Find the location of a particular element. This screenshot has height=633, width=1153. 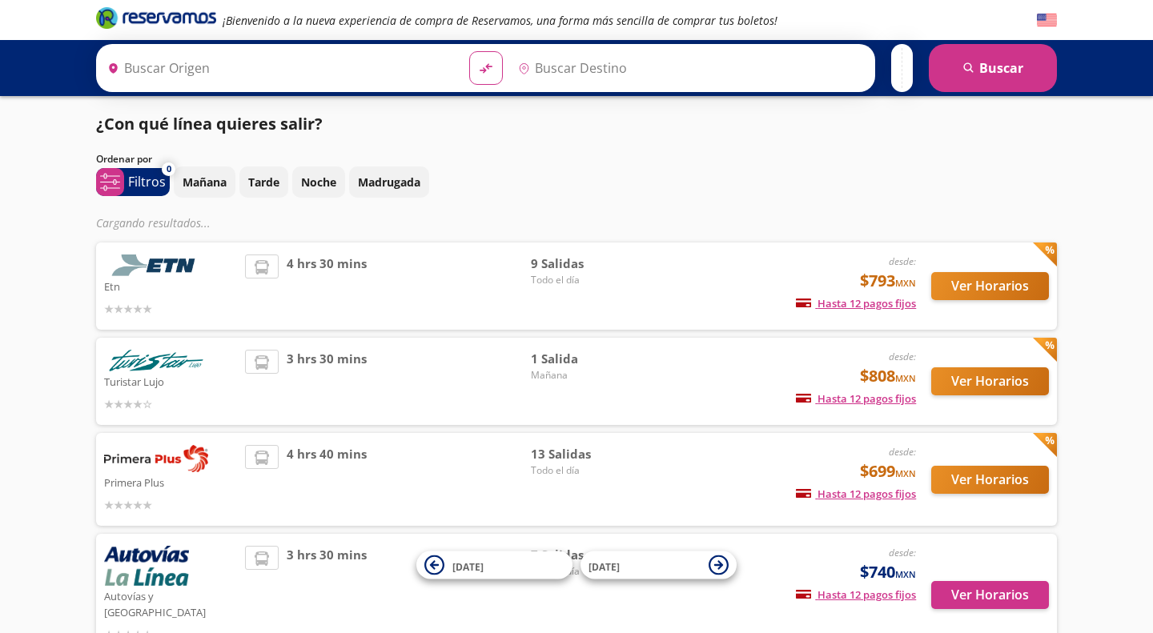

img: Autovías y La Línea is located at coordinates (147, 566).